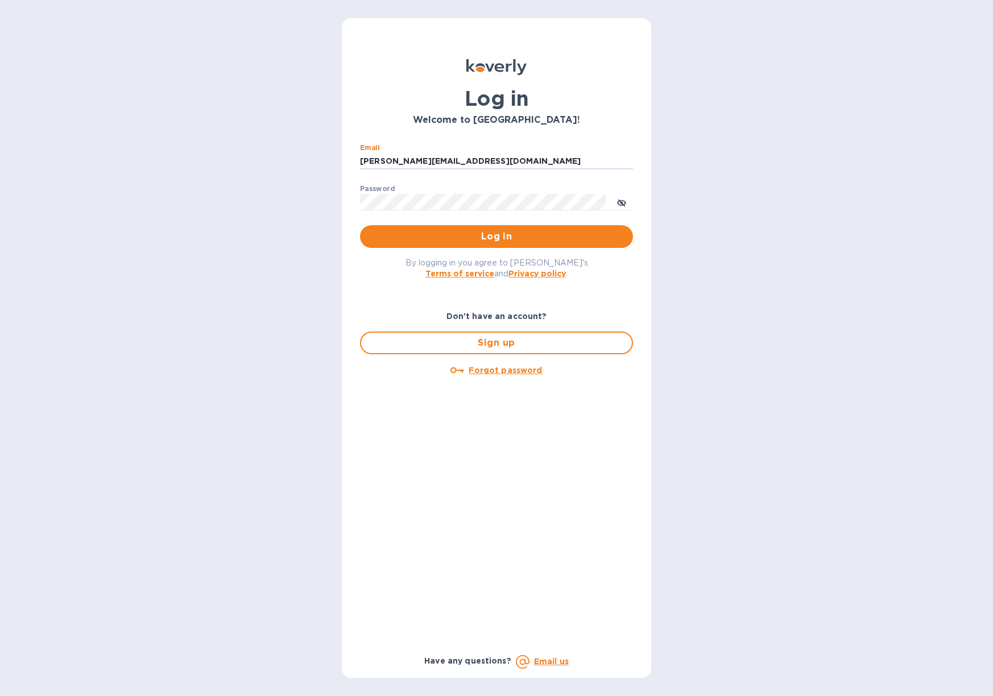 The width and height of the screenshot is (993, 696). I want to click on h1: Log in, so click(497, 98).